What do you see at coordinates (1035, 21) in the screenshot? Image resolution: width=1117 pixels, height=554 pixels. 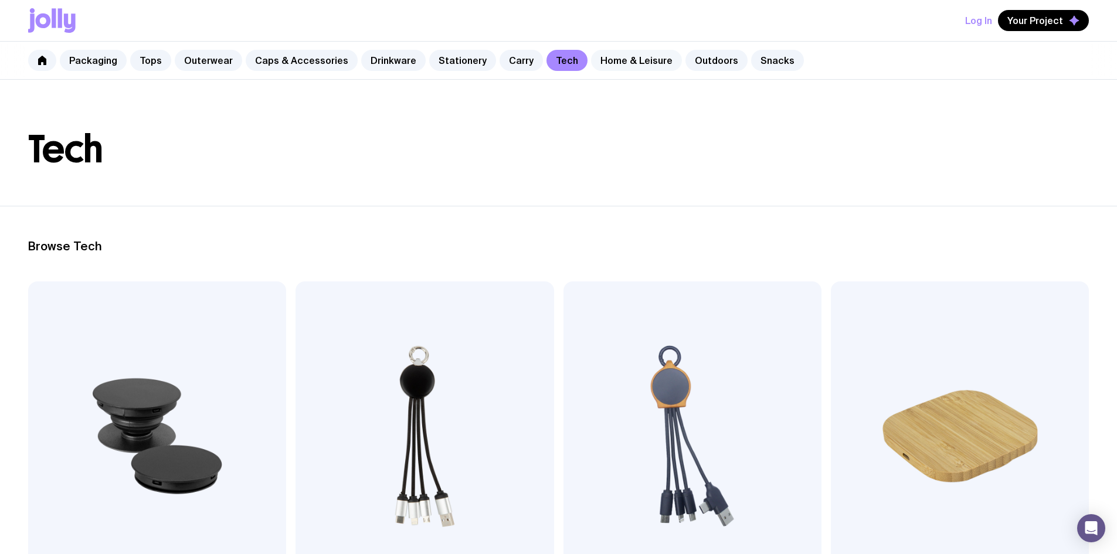 I see `span: Your Project` at bounding box center [1035, 21].